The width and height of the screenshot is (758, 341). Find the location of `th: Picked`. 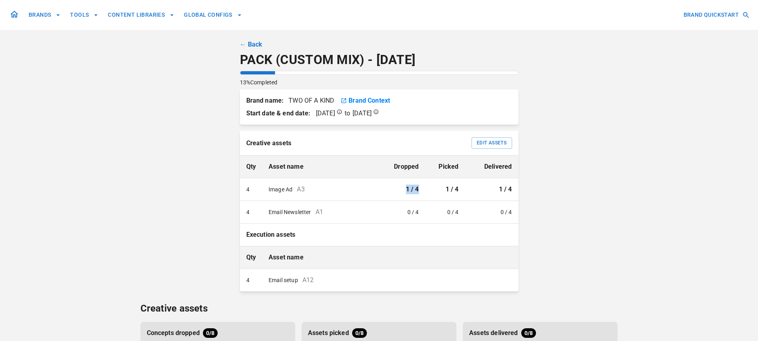

th: Picked is located at coordinates (445, 167).